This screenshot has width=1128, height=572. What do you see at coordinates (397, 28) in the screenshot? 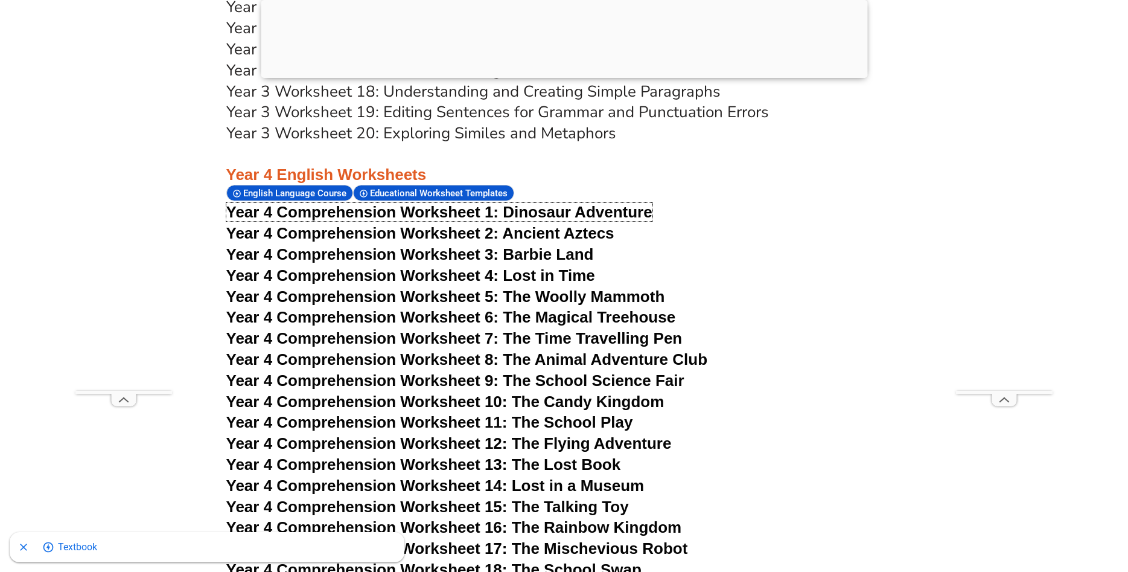
I see `a: Year 3 Worksheet 15: Direct and Indirect Speech` at bounding box center [397, 28].